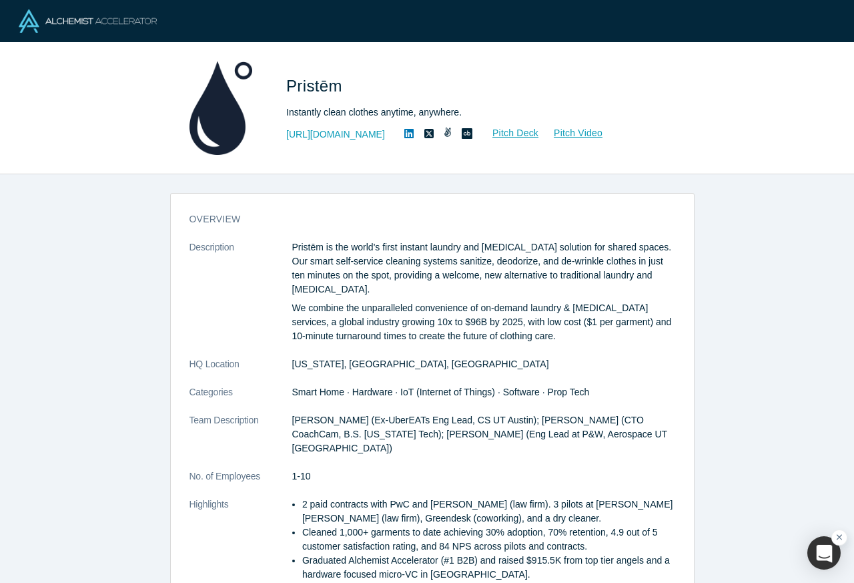 The image size is (854, 583). Describe the element at coordinates (316, 85) in the screenshot. I see `span: Pristēm` at that location.